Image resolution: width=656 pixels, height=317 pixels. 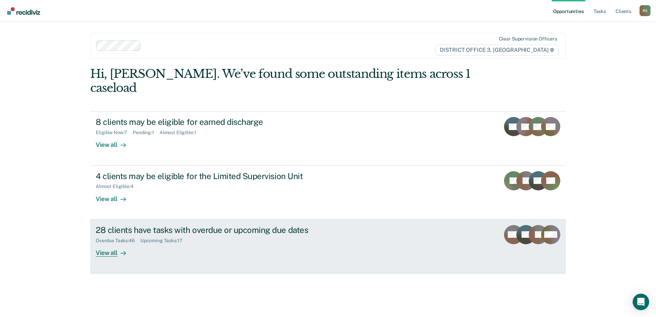 I want to click on div: Pending : 1, so click(x=146, y=133).